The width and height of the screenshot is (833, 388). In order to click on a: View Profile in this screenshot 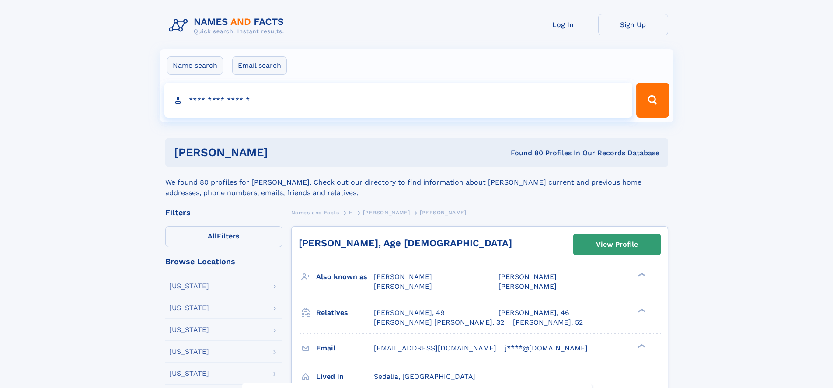, I will do `click(617, 244)`.